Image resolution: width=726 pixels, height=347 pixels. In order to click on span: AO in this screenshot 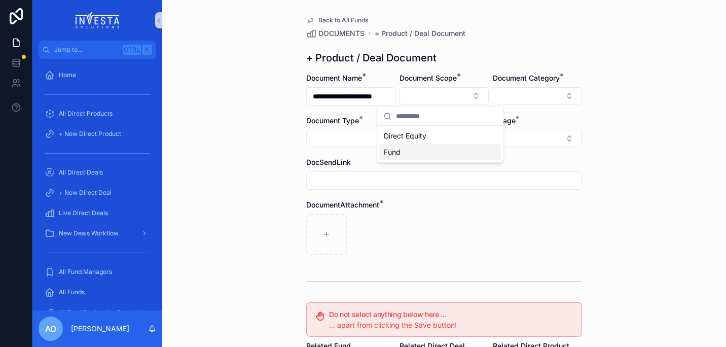, I will do `click(51, 329)`.